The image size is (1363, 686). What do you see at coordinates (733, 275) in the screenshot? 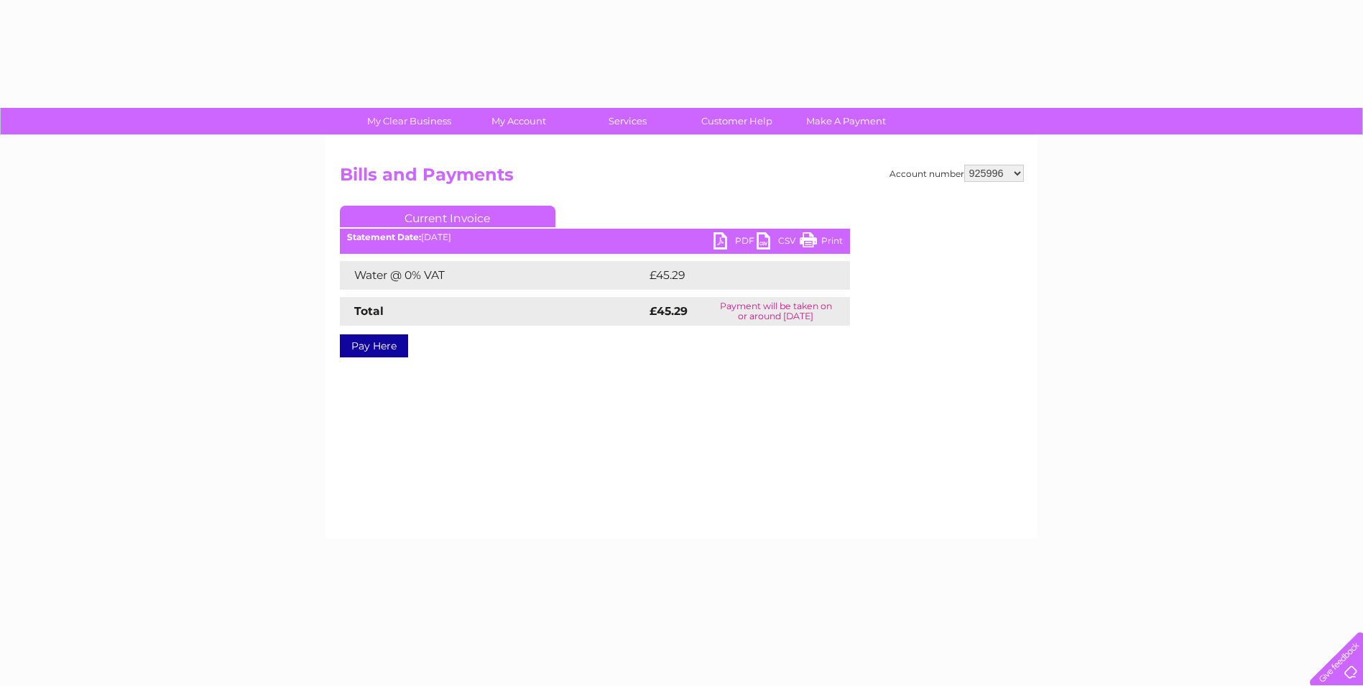
I see `td: £45.29` at bounding box center [733, 275].